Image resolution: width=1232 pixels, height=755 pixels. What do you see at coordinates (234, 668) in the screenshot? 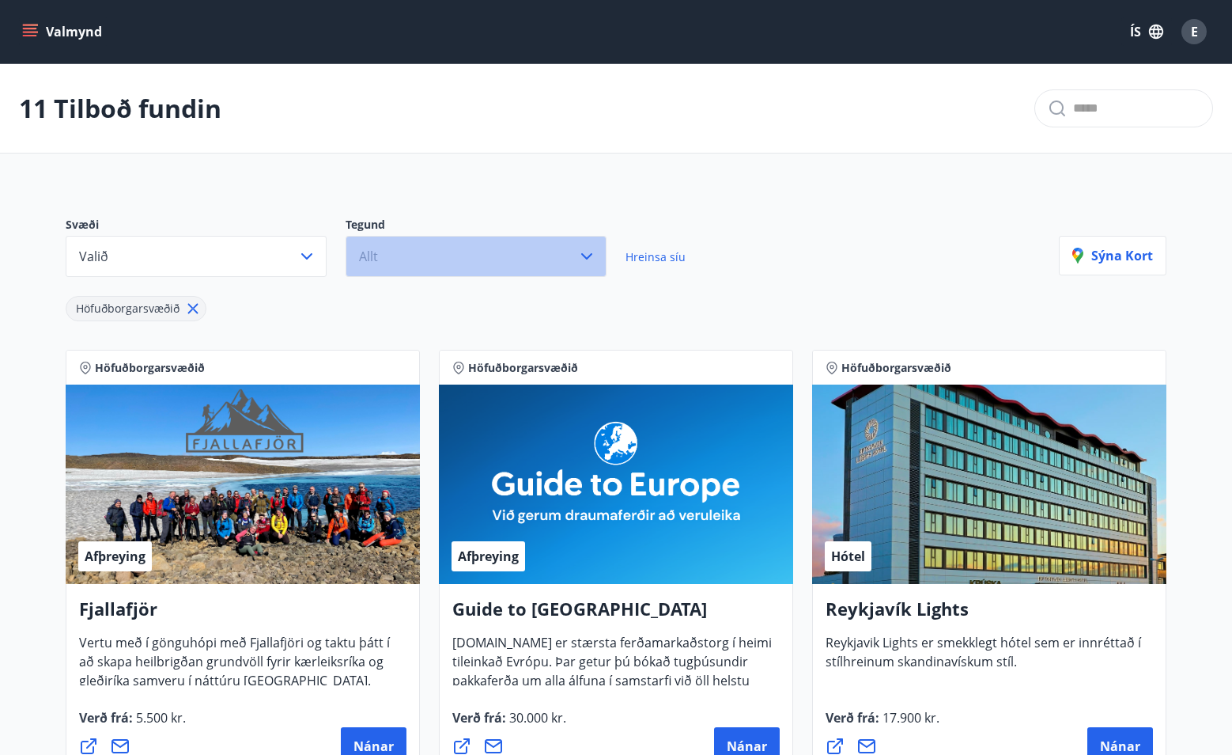
I see `span: Vertu með í gönguhópi með Fjallafjöri og taktu þátt í að skapa heilbrigðan grundvöll fyrir kærlei...` at bounding box center [234, 668].